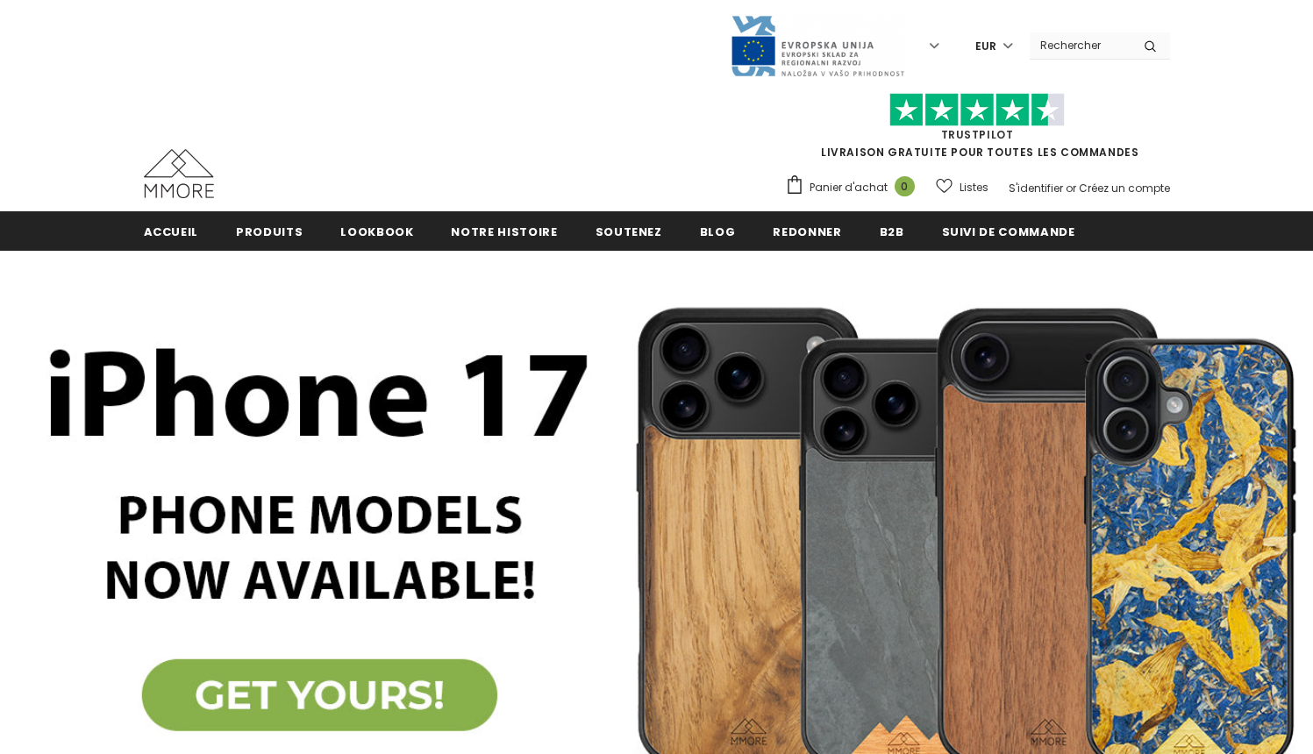 This screenshot has height=754, width=1313. I want to click on img: Cas MMORE, so click(179, 174).